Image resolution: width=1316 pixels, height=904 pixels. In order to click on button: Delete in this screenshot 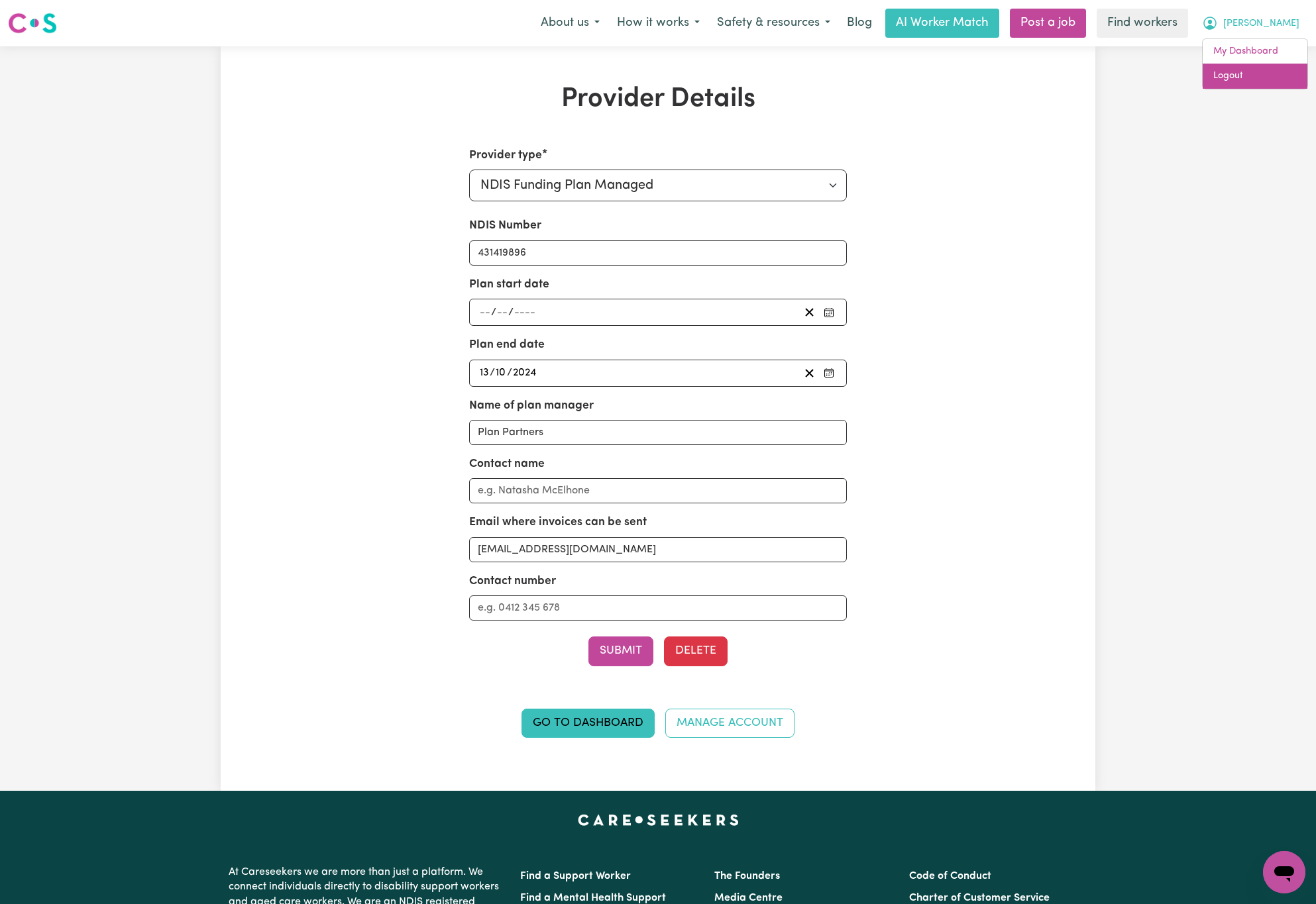, I will do `click(696, 651)`.